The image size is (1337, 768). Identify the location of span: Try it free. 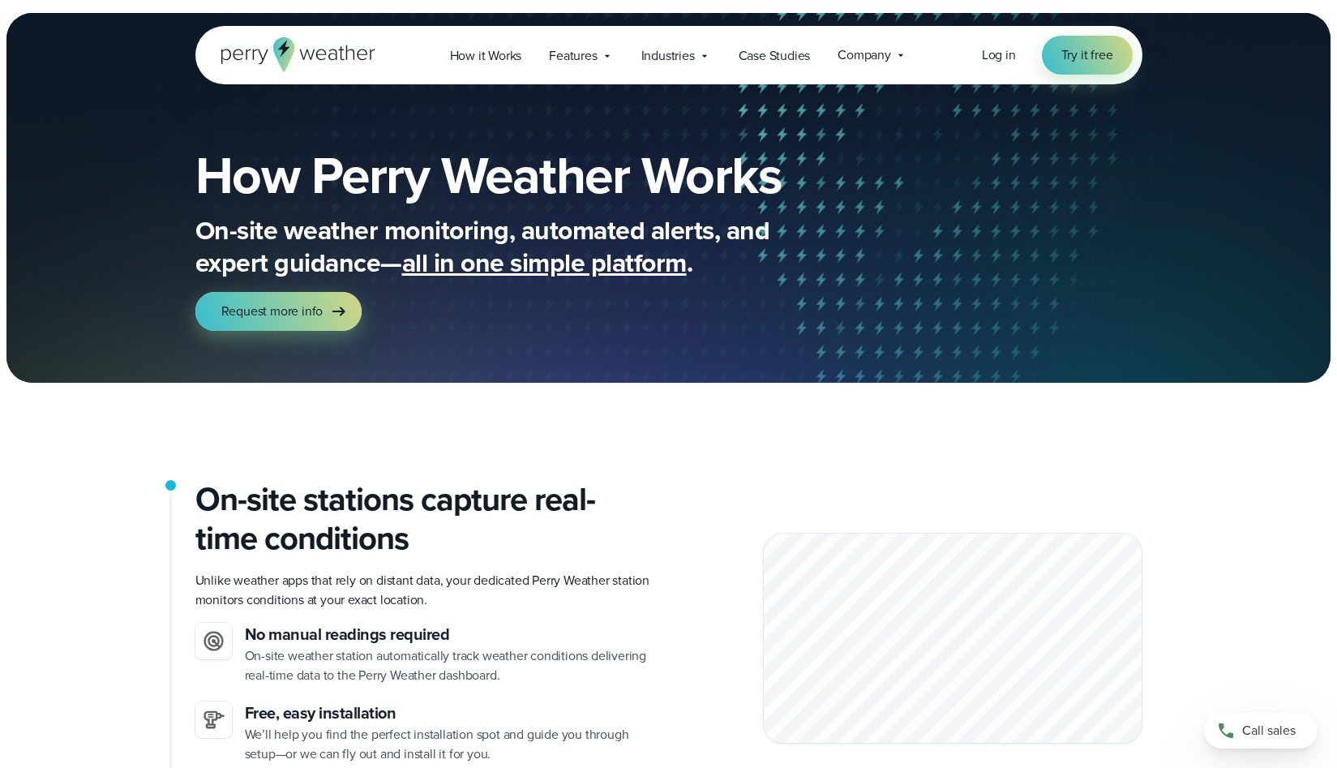
(1087, 55).